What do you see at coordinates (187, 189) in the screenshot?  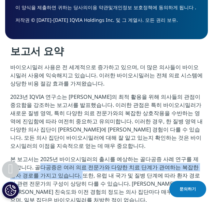 I see `a: 문의하기` at bounding box center [187, 189].